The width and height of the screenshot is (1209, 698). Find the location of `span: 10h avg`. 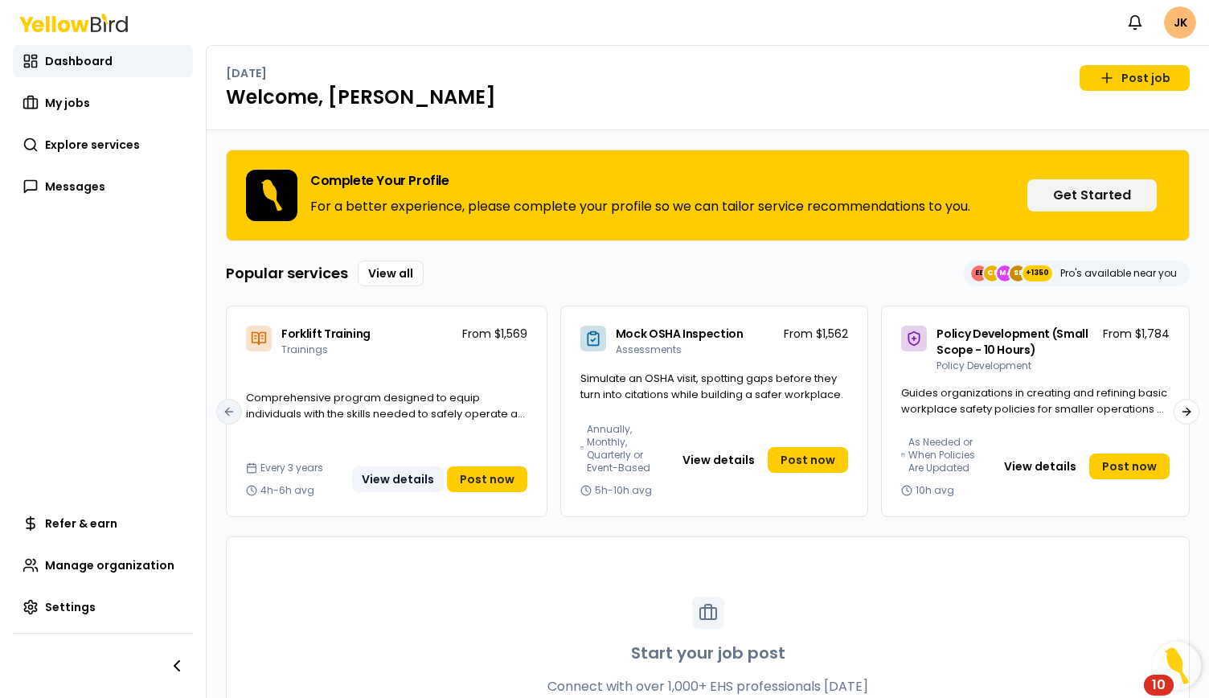

span: 10h avg is located at coordinates (935, 490).